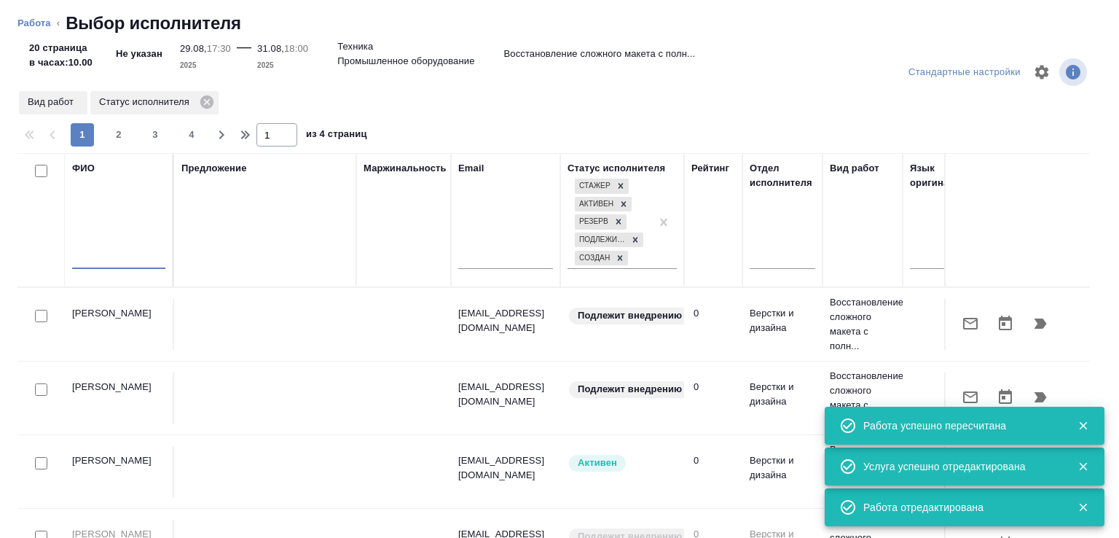 The width and height of the screenshot is (1119, 538). Describe the element at coordinates (270, 48) in the screenshot. I see `p: 31.08,` at that location.